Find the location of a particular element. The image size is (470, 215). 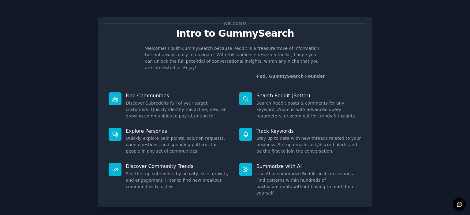

p: Track Keywords is located at coordinates (309, 131).